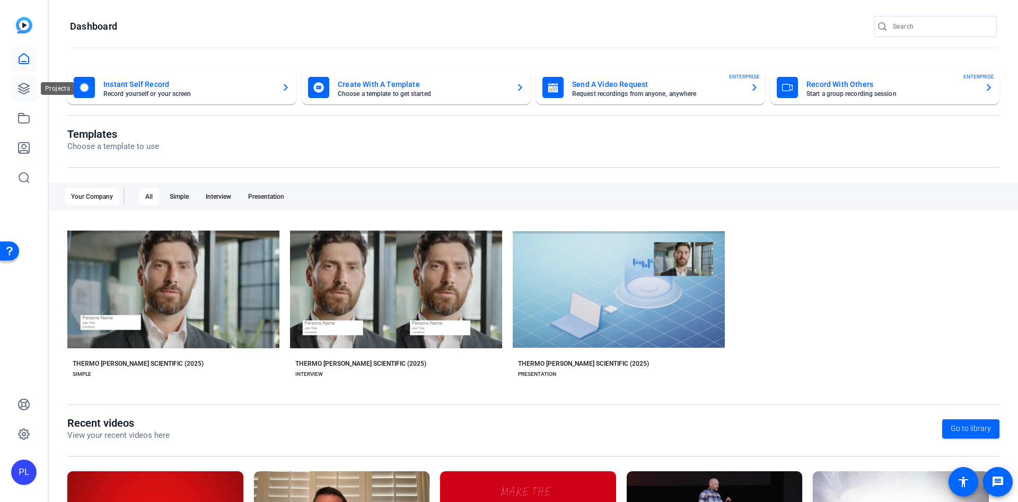 Image resolution: width=1018 pixels, height=502 pixels. What do you see at coordinates (266, 197) in the screenshot?
I see `div: Presentation` at bounding box center [266, 197].